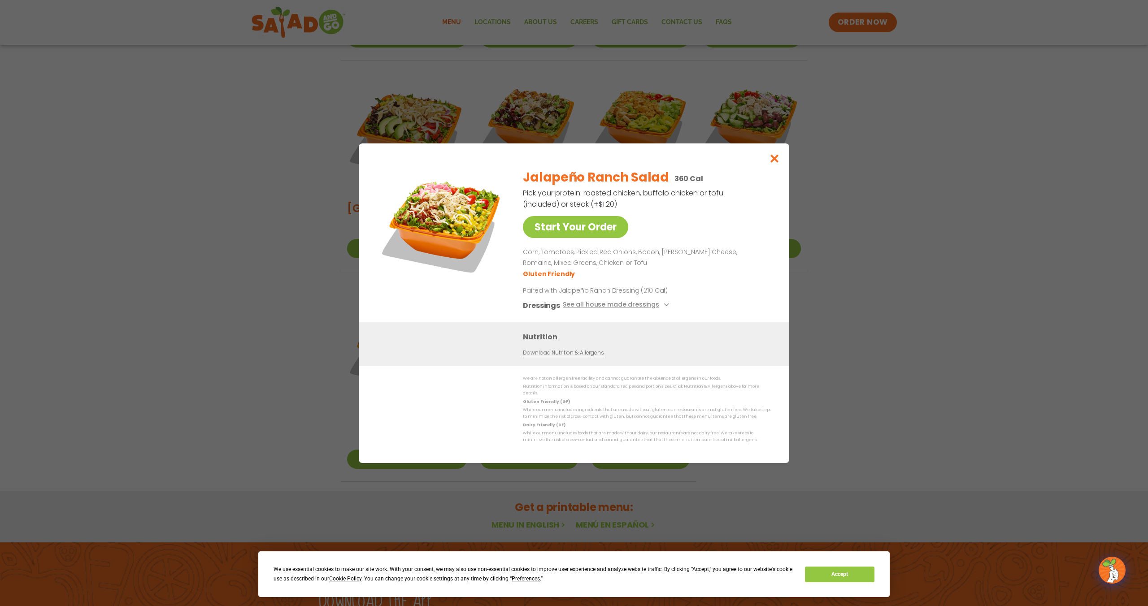 The height and width of the screenshot is (606, 1148). What do you see at coordinates (647, 390) in the screenshot?
I see `p: Nutrition information is based on our standard recipes and portion sizes. Click Nutrition & Aller...` at bounding box center [647, 390].